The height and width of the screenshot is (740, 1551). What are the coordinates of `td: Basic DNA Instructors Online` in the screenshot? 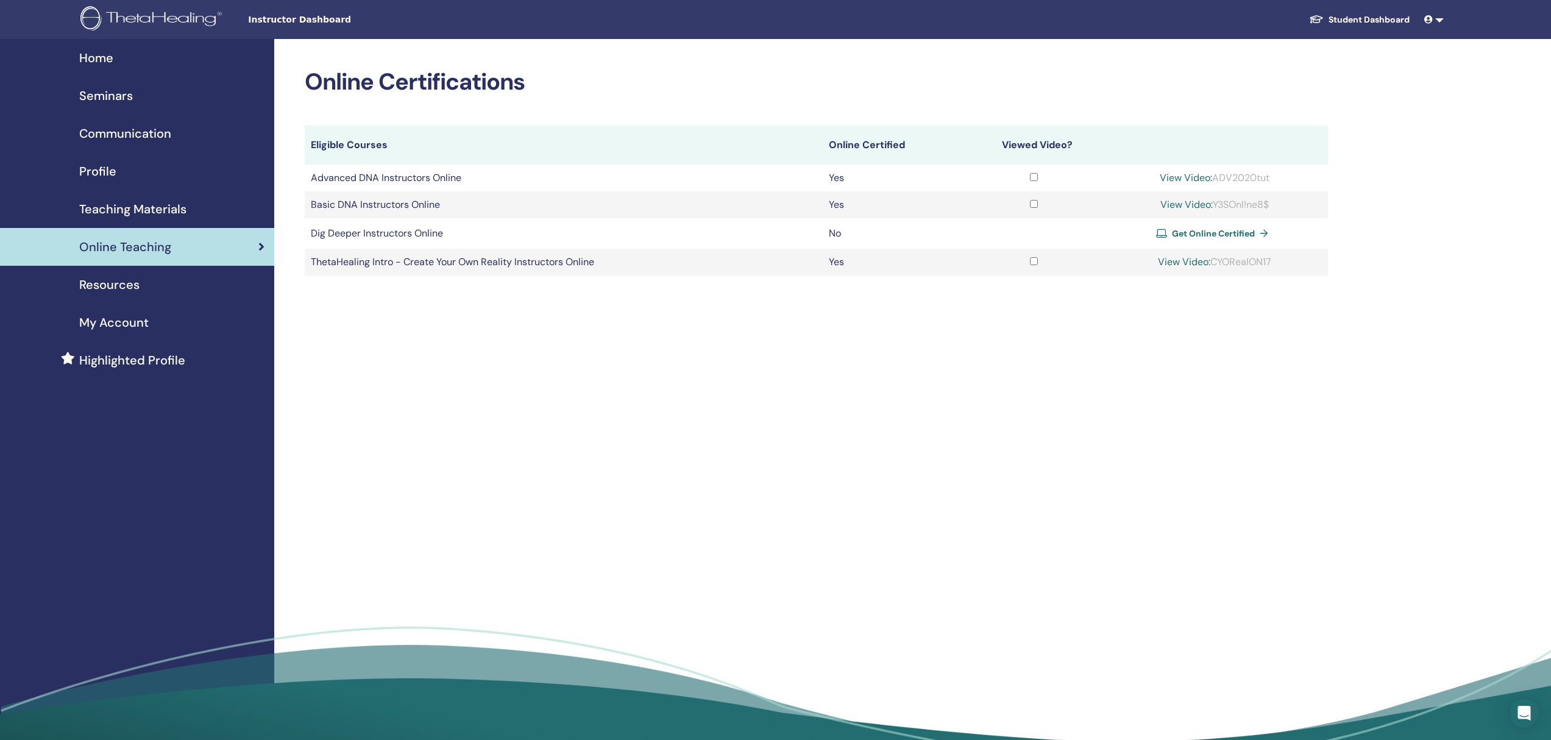 It's located at (564, 205).